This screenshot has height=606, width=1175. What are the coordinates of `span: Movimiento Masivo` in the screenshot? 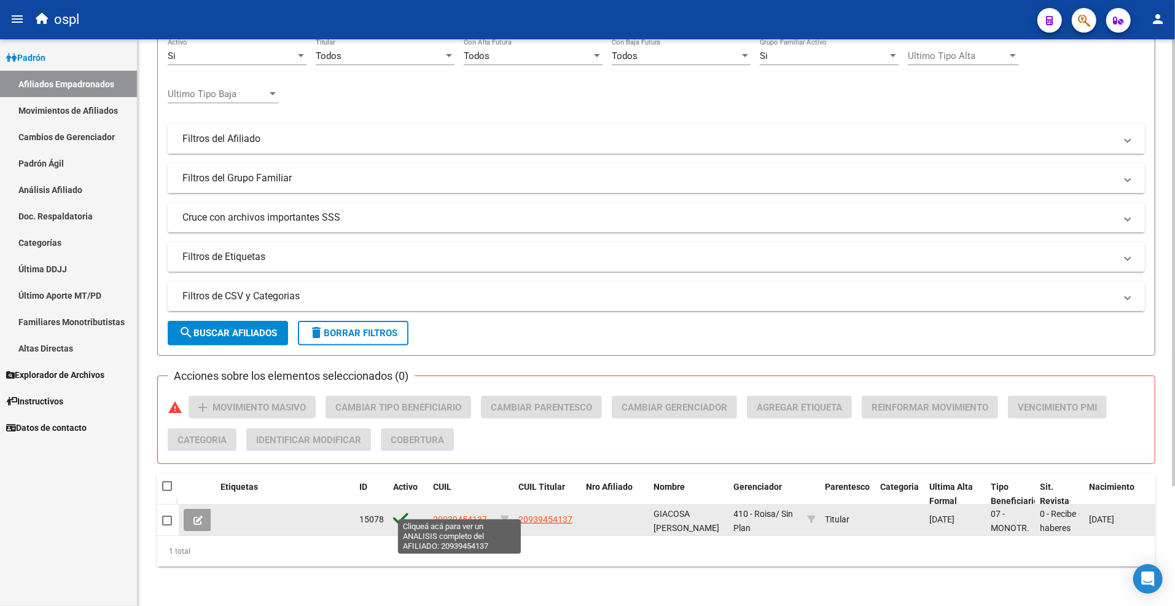 It's located at (259, 407).